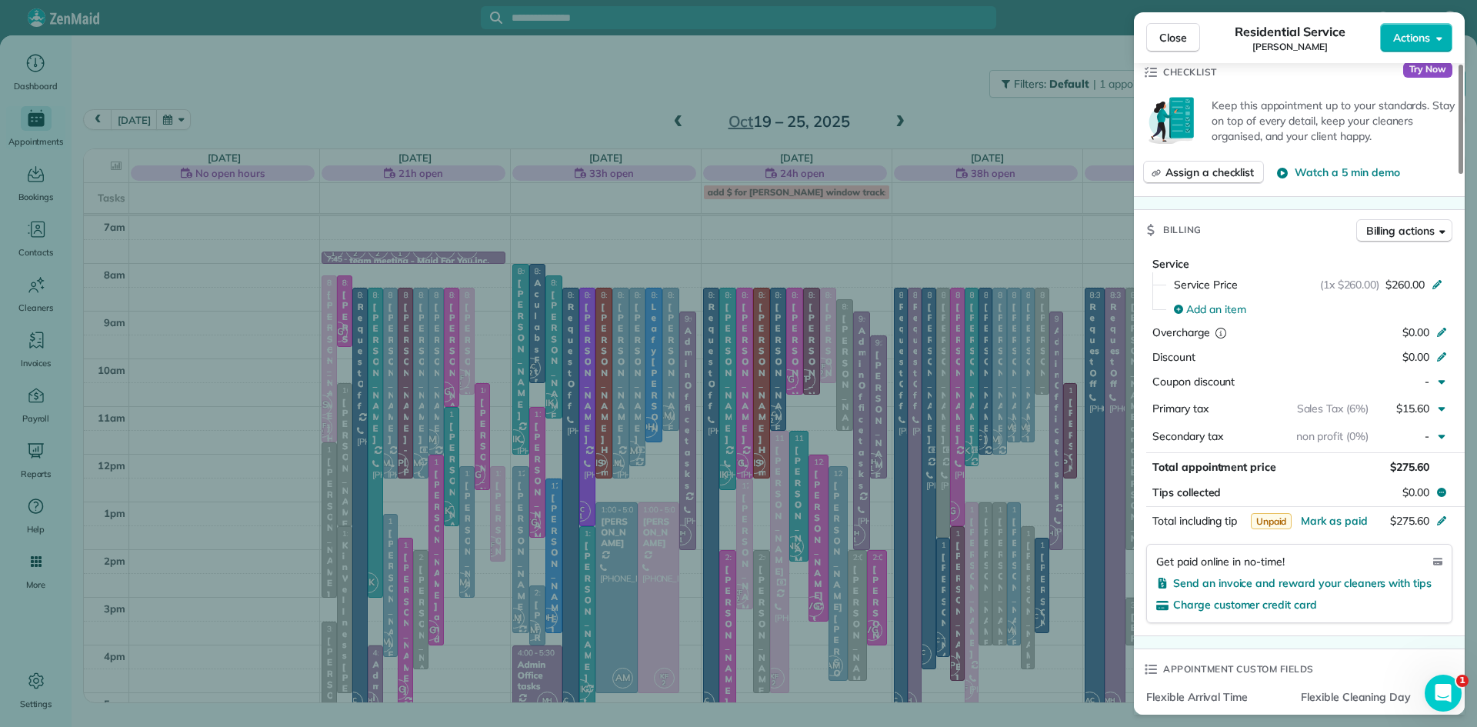 The height and width of the screenshot is (727, 1477). What do you see at coordinates (1216, 309) in the screenshot?
I see `span: Add an item` at bounding box center [1216, 309].